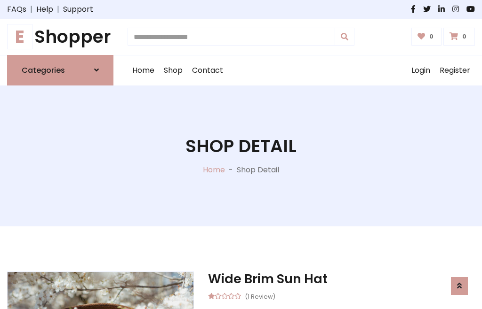 The width and height of the screenshot is (482, 309). I want to click on h1: Shopper, so click(60, 37).